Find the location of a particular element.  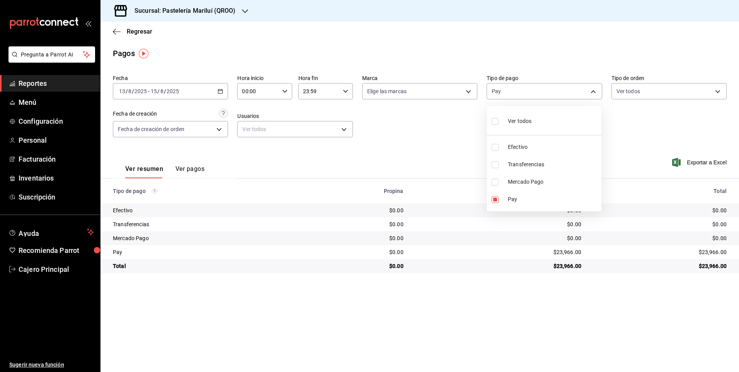

img: Tooltip marker is located at coordinates (143, 53).